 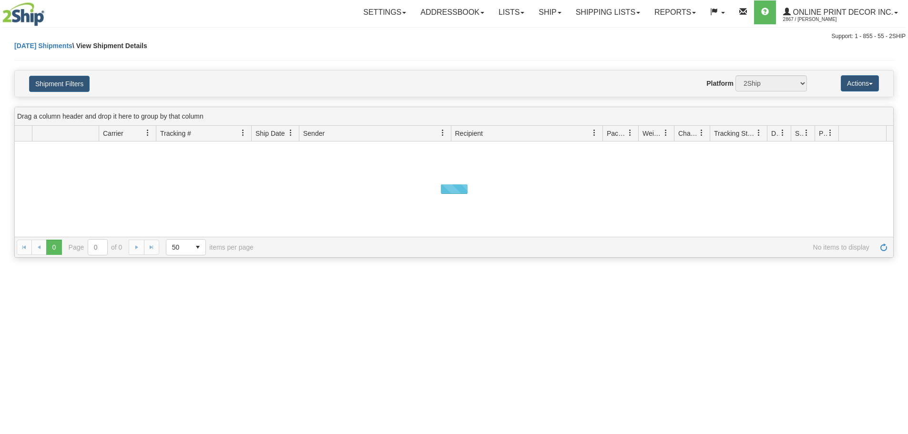 I want to click on span: Shipment Issues, so click(x=799, y=133).